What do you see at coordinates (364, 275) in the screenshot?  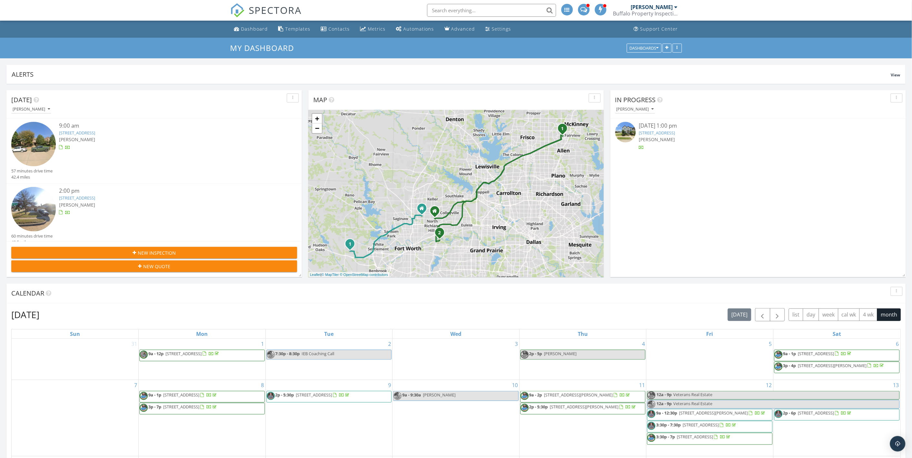 I see `a: © OpenStreetMap contributors` at bounding box center [364, 275].